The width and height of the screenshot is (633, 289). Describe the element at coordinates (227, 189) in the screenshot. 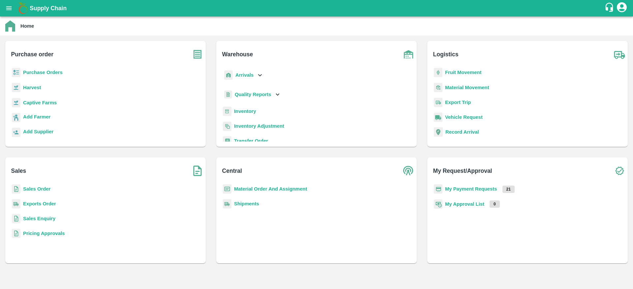

I see `img: centralMaterial` at that location.